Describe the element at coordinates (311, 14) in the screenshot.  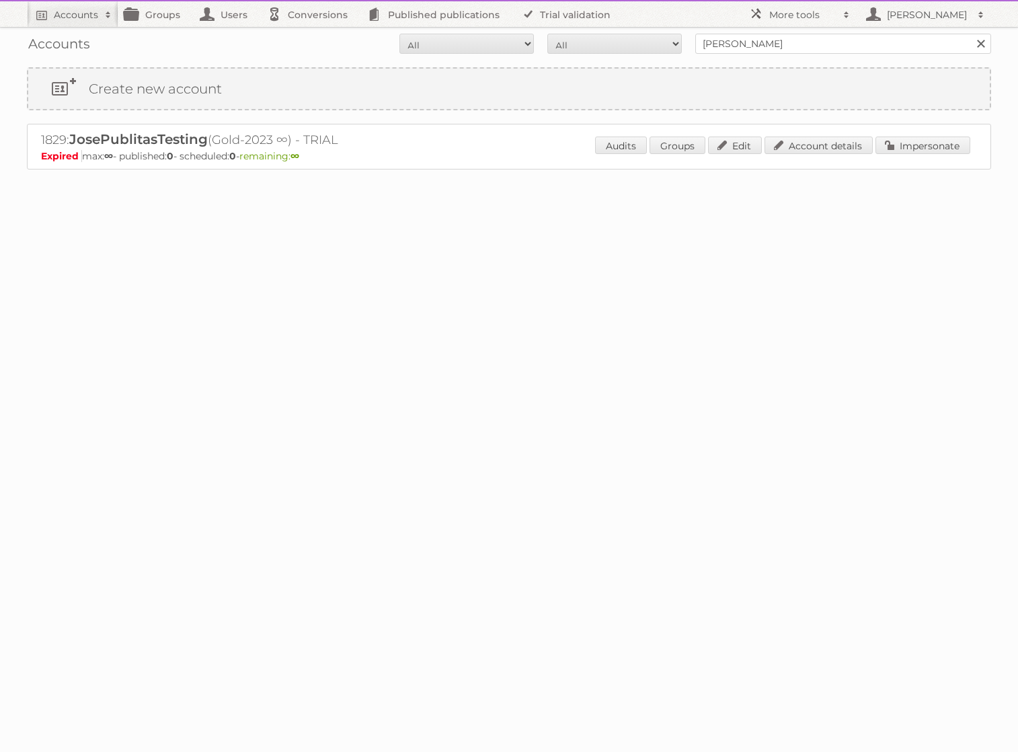
I see `a: Conversions` at that location.